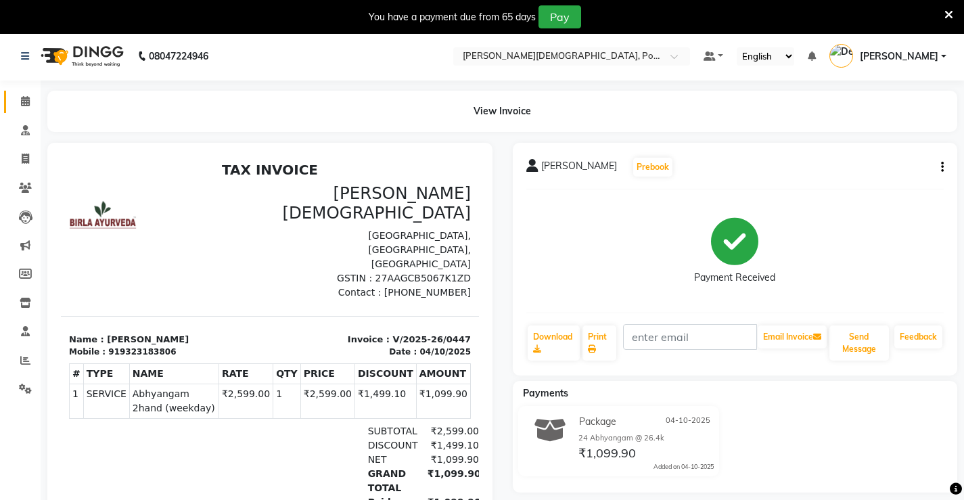 This screenshot has width=964, height=500. Describe the element at coordinates (545, 393) in the screenshot. I see `span: Payments` at that location.